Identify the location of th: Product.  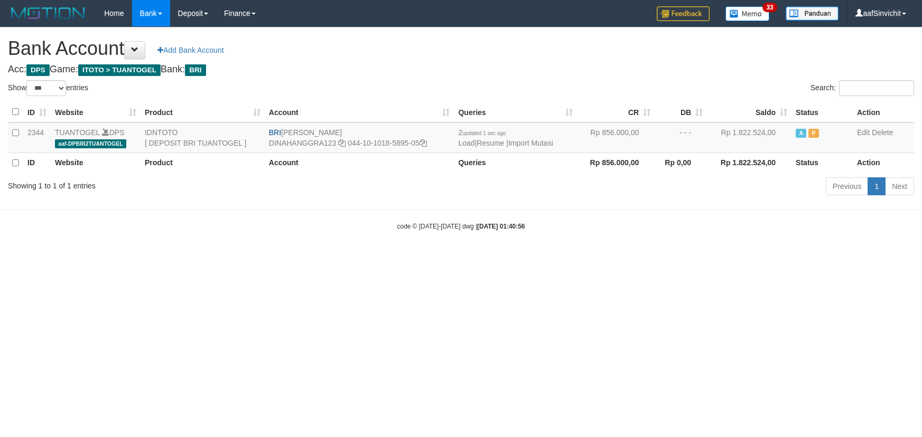
(202, 163).